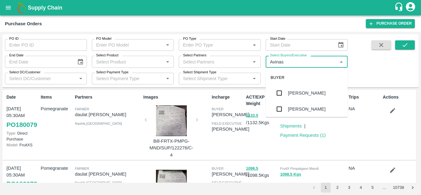 This screenshot has width=421, height=195. Describe the element at coordinates (46, 45) in the screenshot. I see `input: Enter PO ID` at that location.